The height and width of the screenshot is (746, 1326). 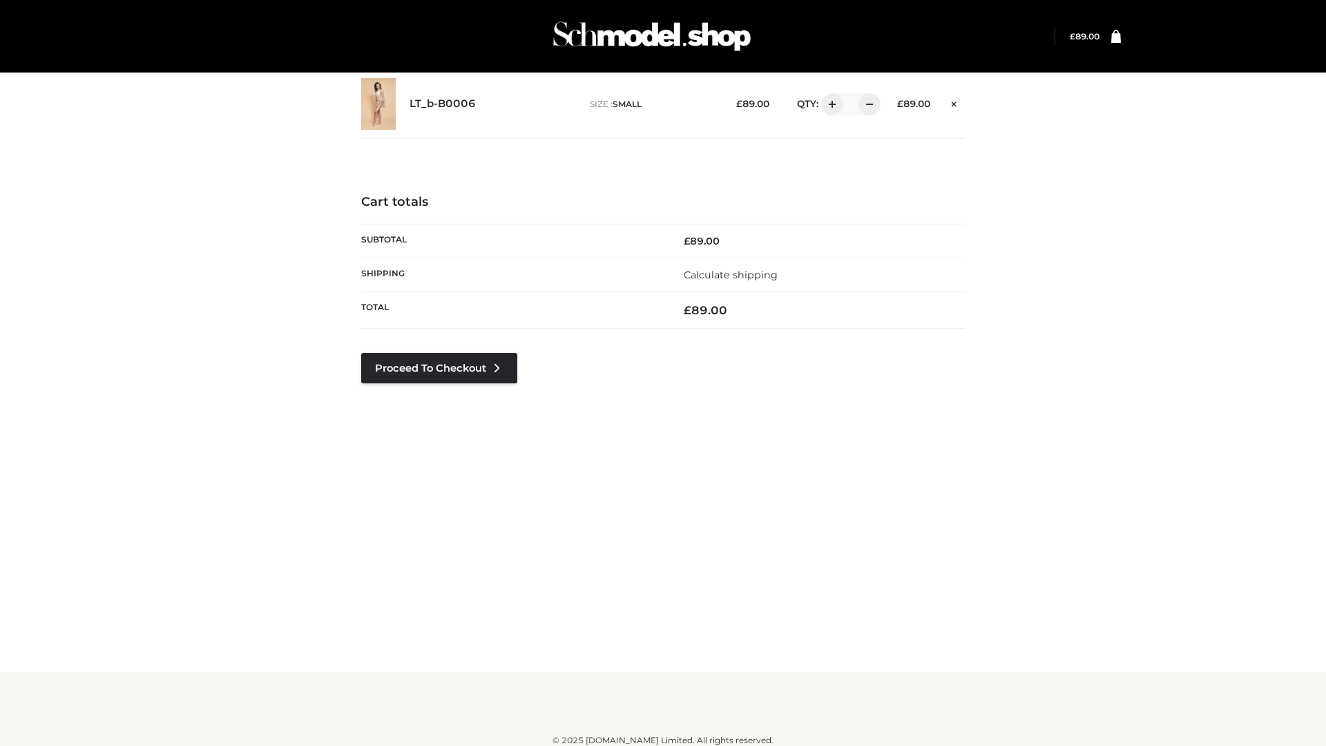 What do you see at coordinates (731, 275) in the screenshot?
I see `a: Calculate shipping` at bounding box center [731, 275].